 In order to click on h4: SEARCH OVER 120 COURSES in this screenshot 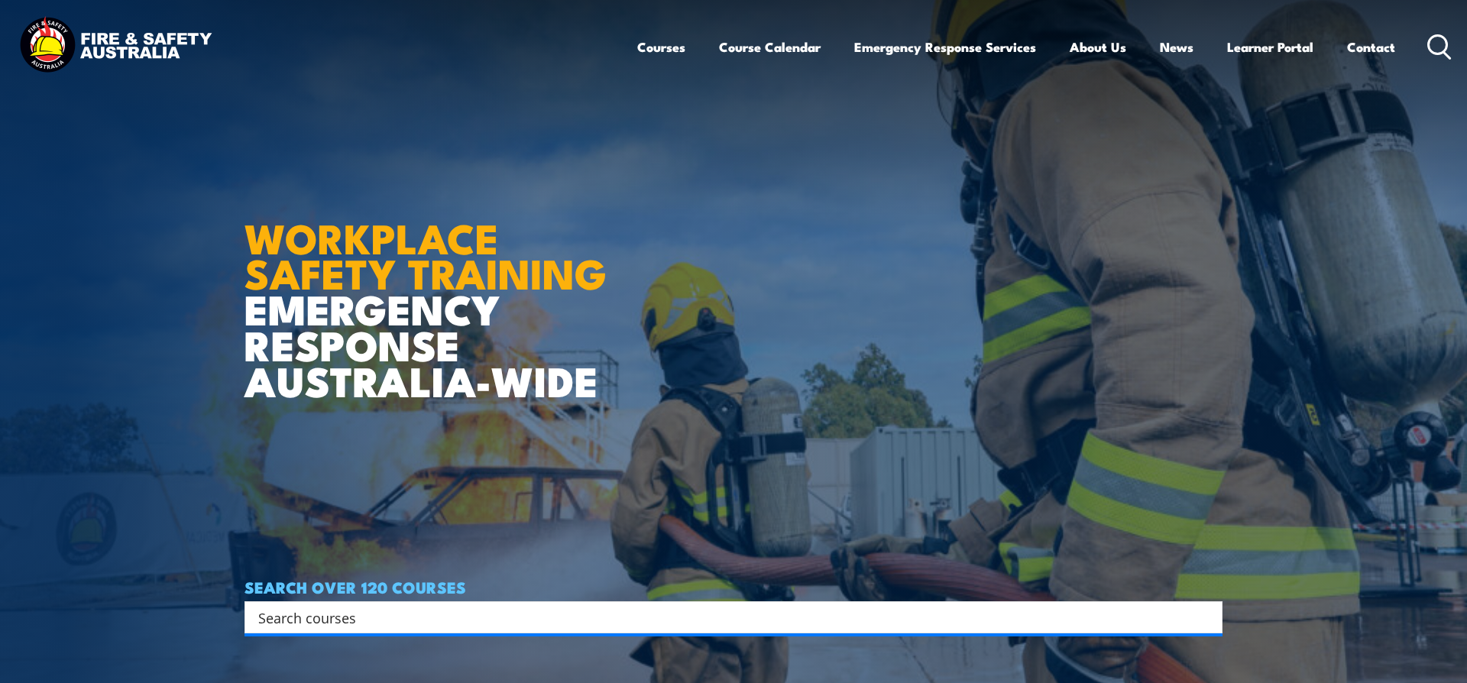, I will do `click(733, 587)`.